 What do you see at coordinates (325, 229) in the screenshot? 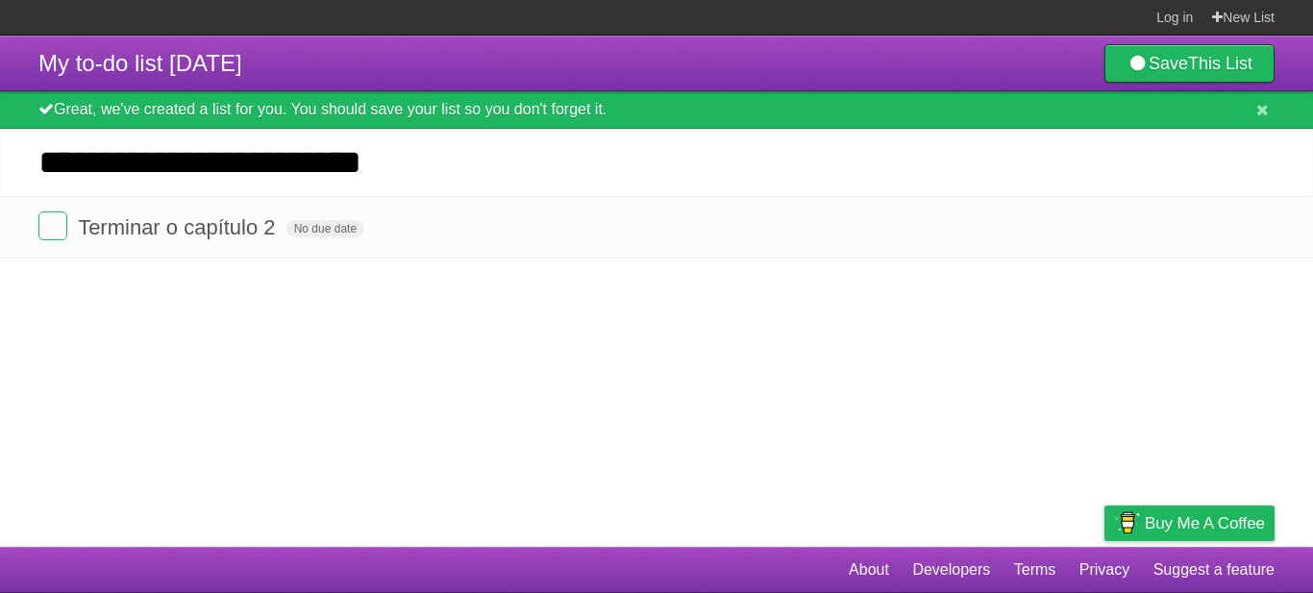
I see `span: No due date` at bounding box center [325, 229].